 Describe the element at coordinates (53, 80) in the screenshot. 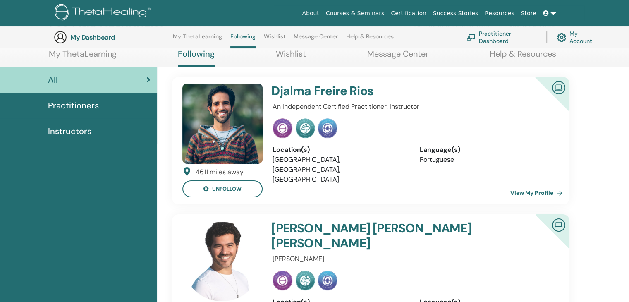

I see `span: All` at that location.